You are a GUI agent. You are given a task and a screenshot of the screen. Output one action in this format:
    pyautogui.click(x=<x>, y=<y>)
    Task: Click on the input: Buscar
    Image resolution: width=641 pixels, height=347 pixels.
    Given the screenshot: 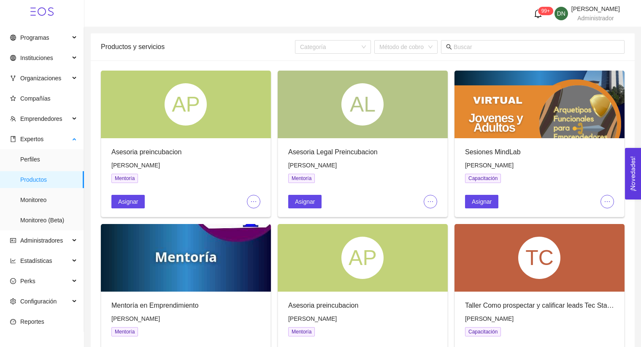 What is the action you would take?
    pyautogui.click(x=536, y=47)
    